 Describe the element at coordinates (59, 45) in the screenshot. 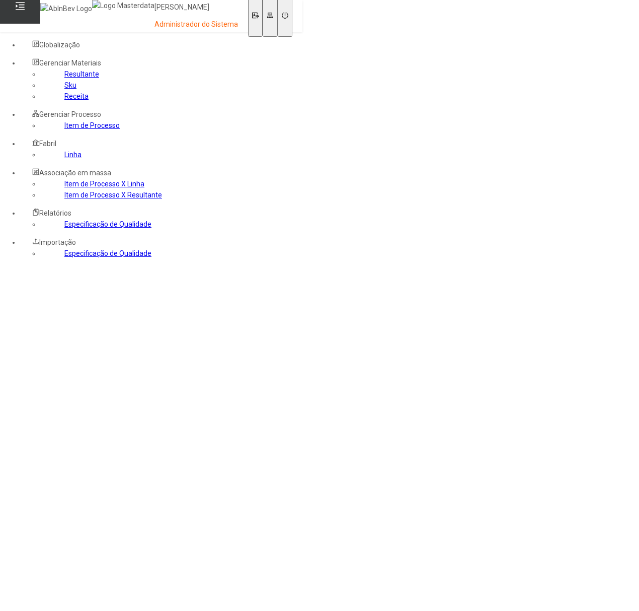

I see `span: Globalização` at that location.